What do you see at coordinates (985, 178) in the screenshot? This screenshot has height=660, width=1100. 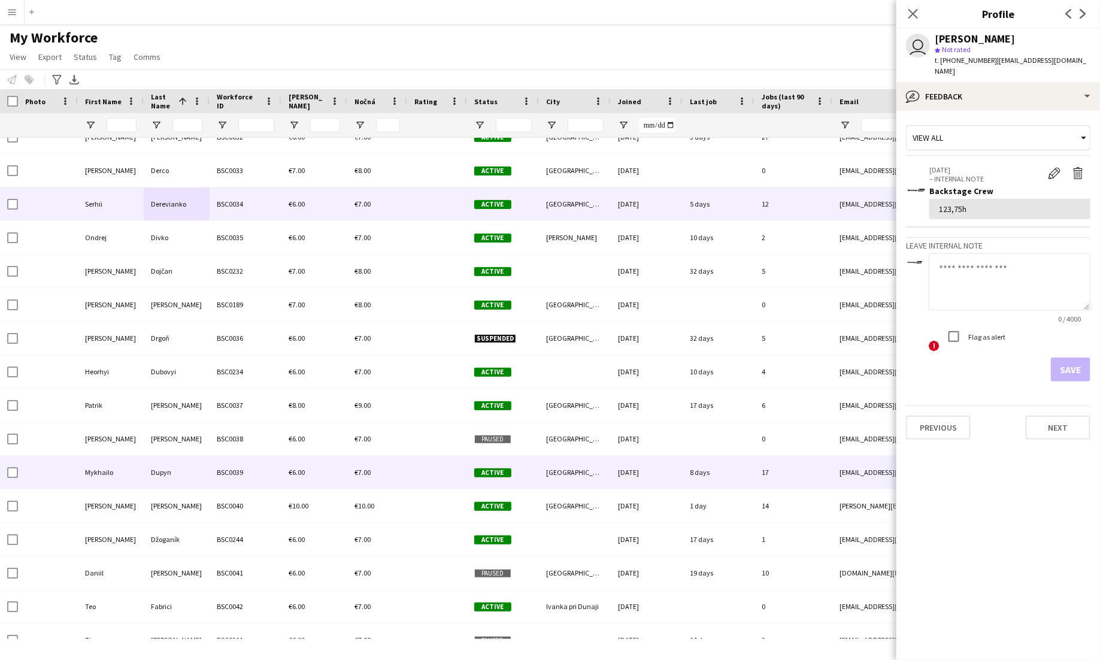 I see `p: – INTERNAL NOTE` at bounding box center [985, 178].